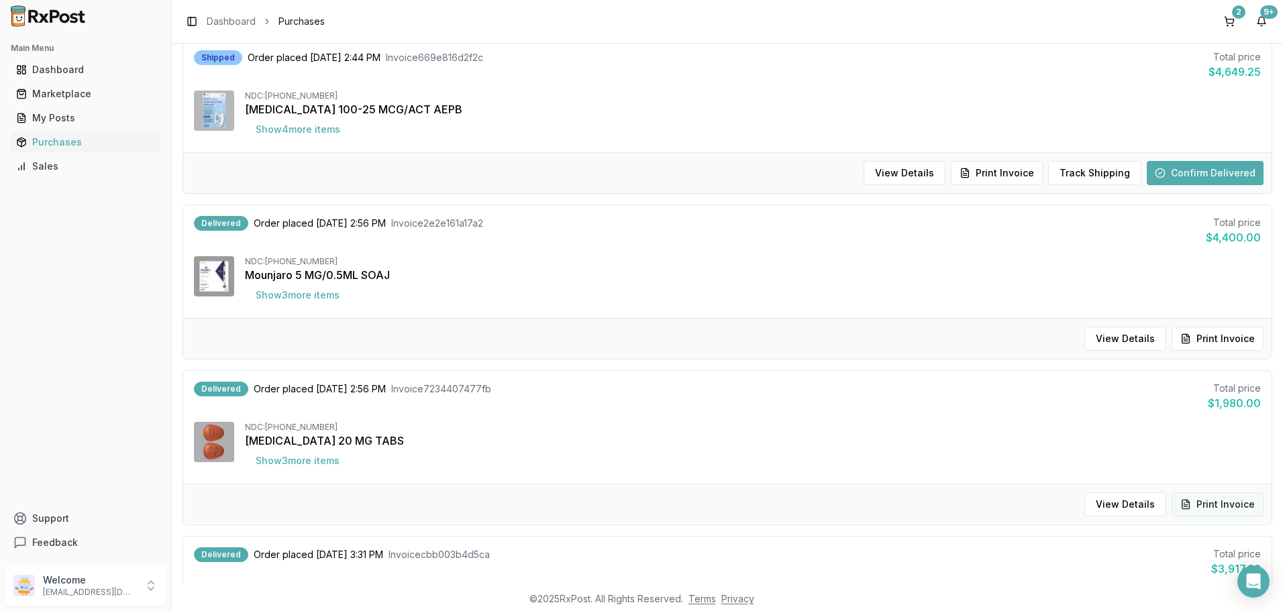 Image resolution: width=1283 pixels, height=611 pixels. Describe the element at coordinates (214, 276) in the screenshot. I see `img: Mounjaro 5 MG/0.5ML SOAJ` at that location.